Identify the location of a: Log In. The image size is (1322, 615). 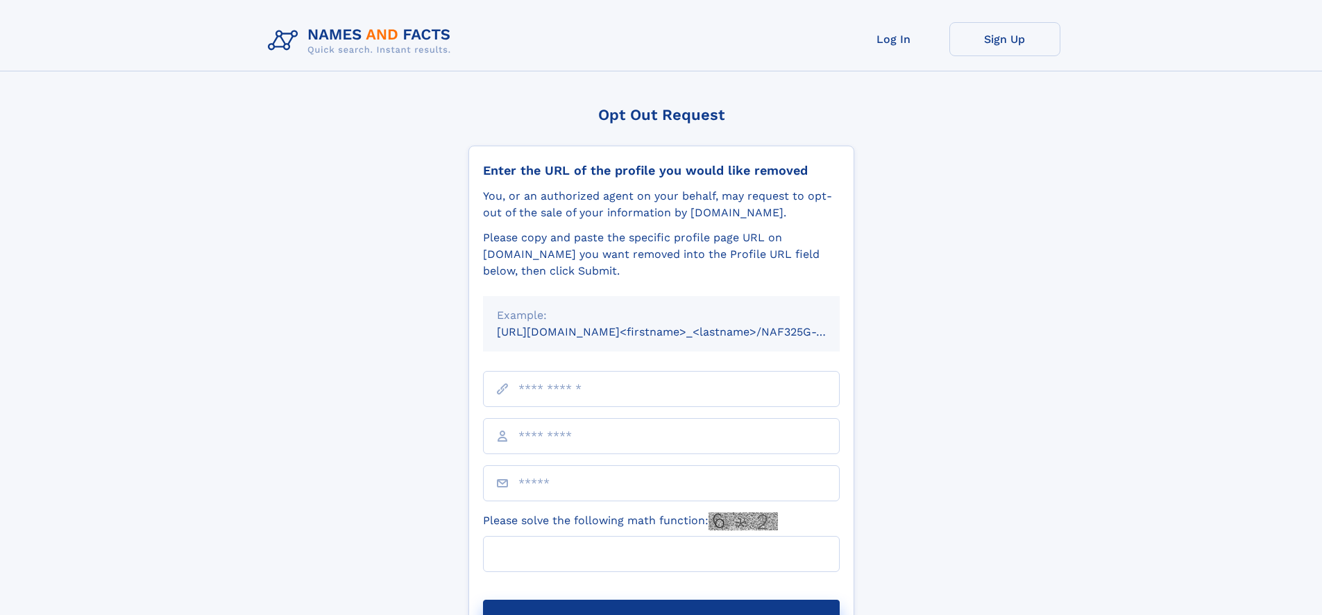
(894, 39).